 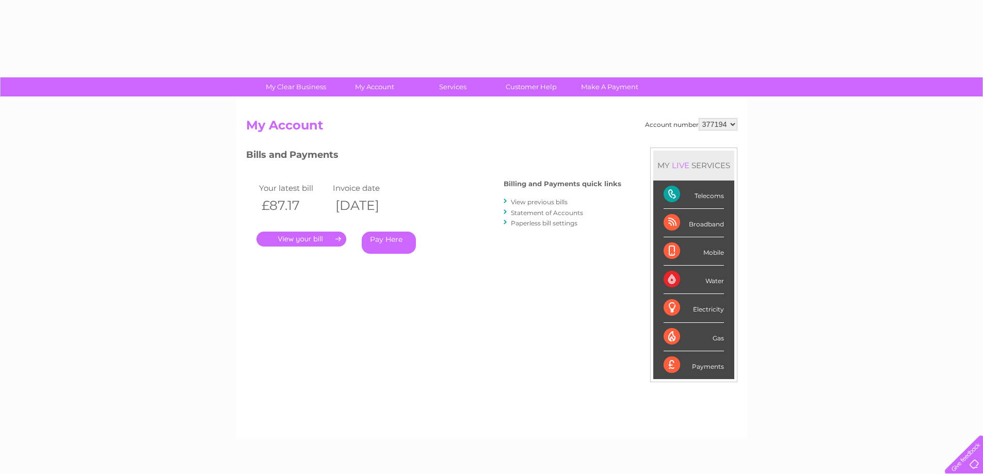 I want to click on a: Statement of Accounts, so click(x=547, y=213).